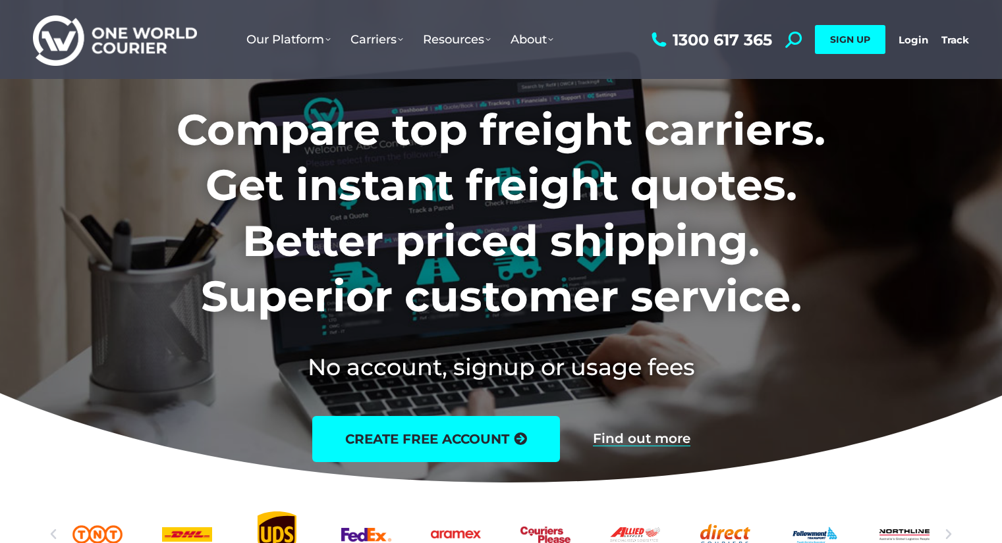 Image resolution: width=1002 pixels, height=543 pixels. What do you see at coordinates (531, 40) in the screenshot?
I see `a: About` at bounding box center [531, 40].